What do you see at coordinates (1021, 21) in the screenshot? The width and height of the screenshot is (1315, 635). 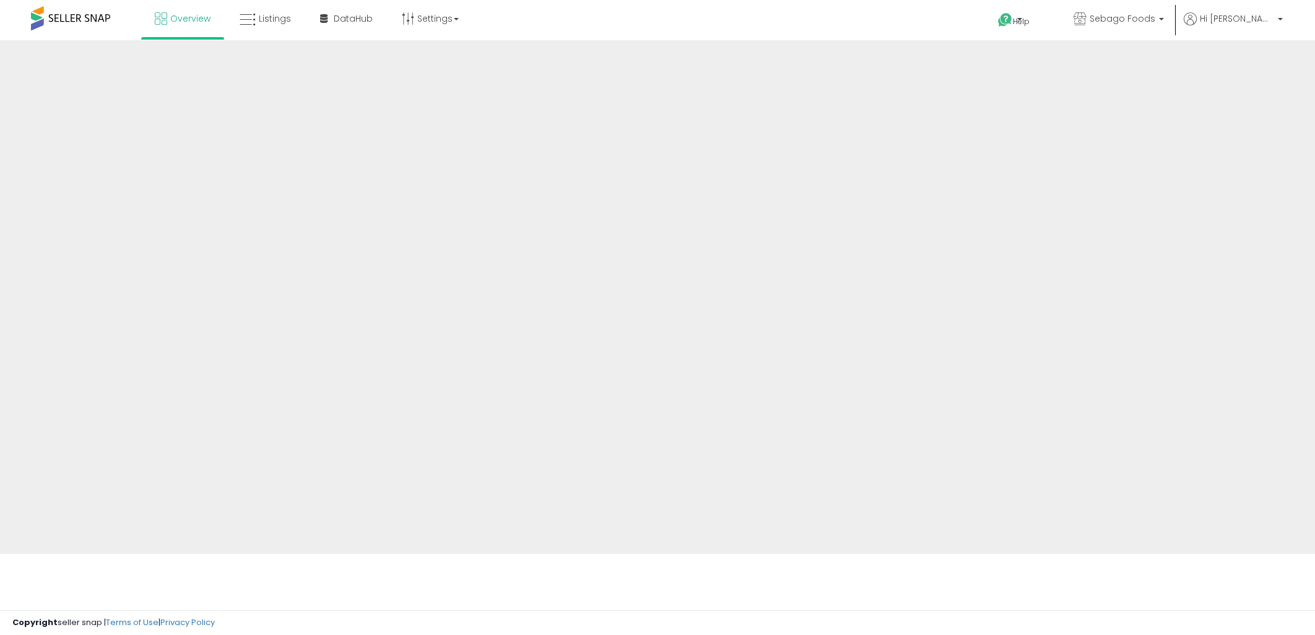 I see `span: Help` at bounding box center [1021, 21].